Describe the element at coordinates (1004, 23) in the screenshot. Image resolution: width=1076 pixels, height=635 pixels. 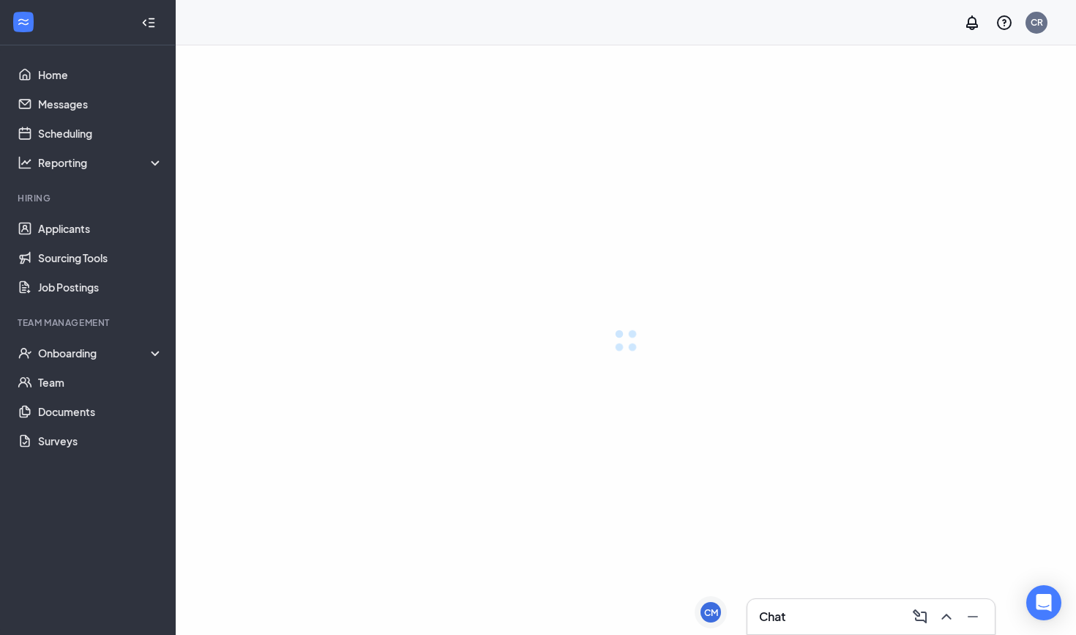
I see `svg: QuestionInfo` at that location.